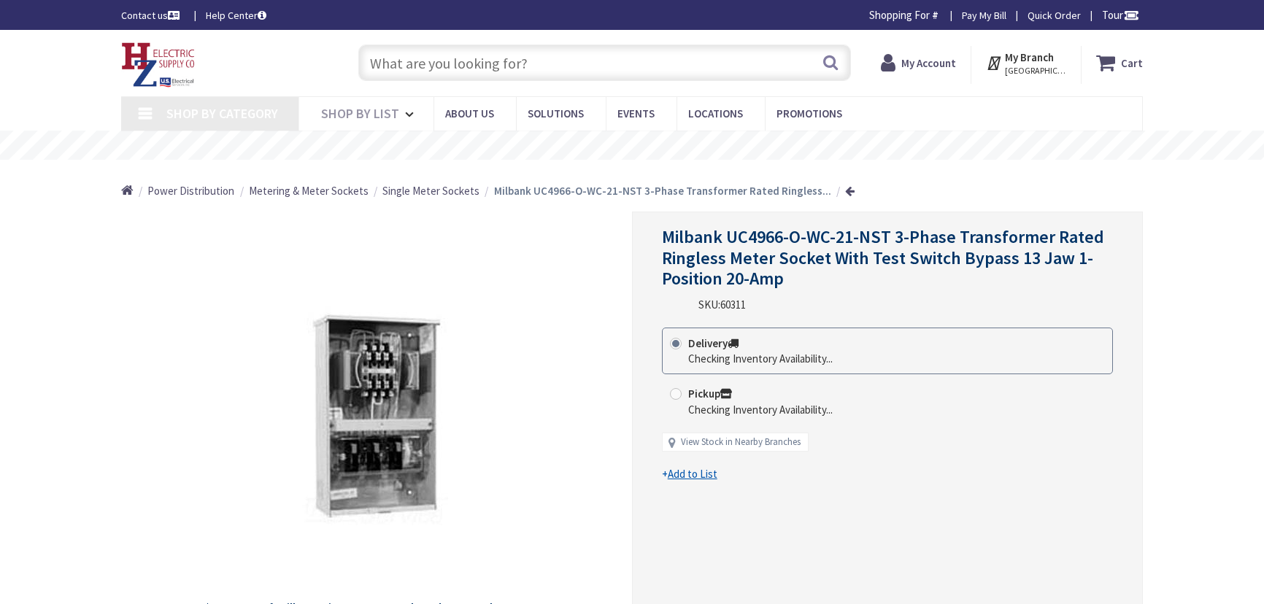  I want to click on span: Power Distribution, so click(190, 190).